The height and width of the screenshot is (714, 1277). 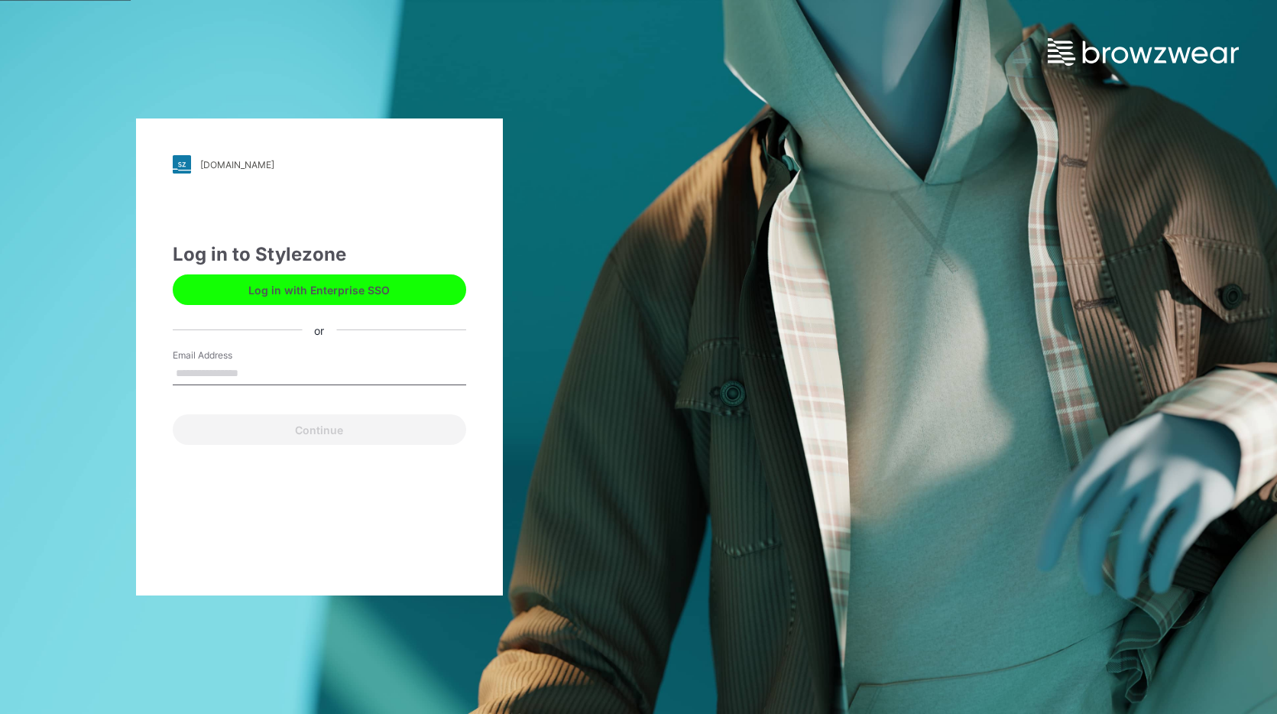 What do you see at coordinates (319, 254) in the screenshot?
I see `div: Log in to Stylezone` at bounding box center [319, 254].